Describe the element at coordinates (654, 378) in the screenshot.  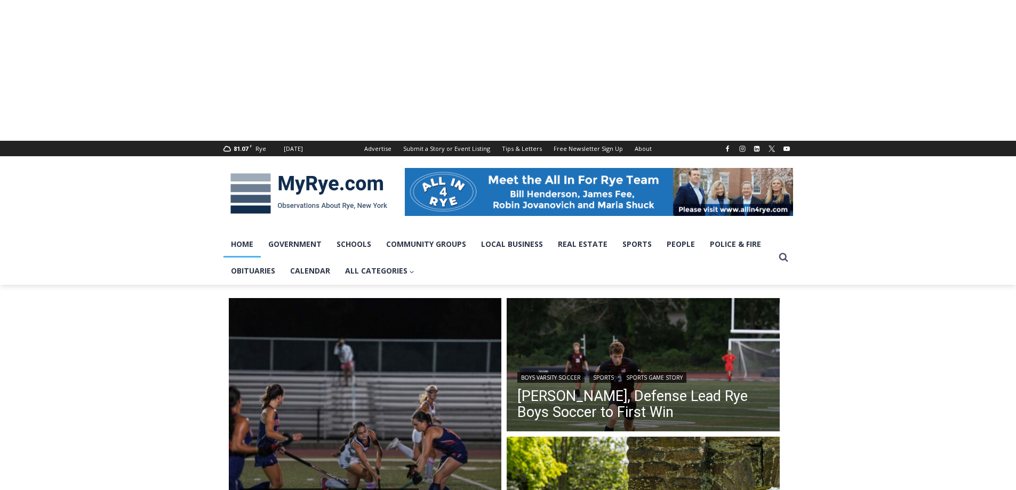
I see `a: Sports Game Story` at that location.